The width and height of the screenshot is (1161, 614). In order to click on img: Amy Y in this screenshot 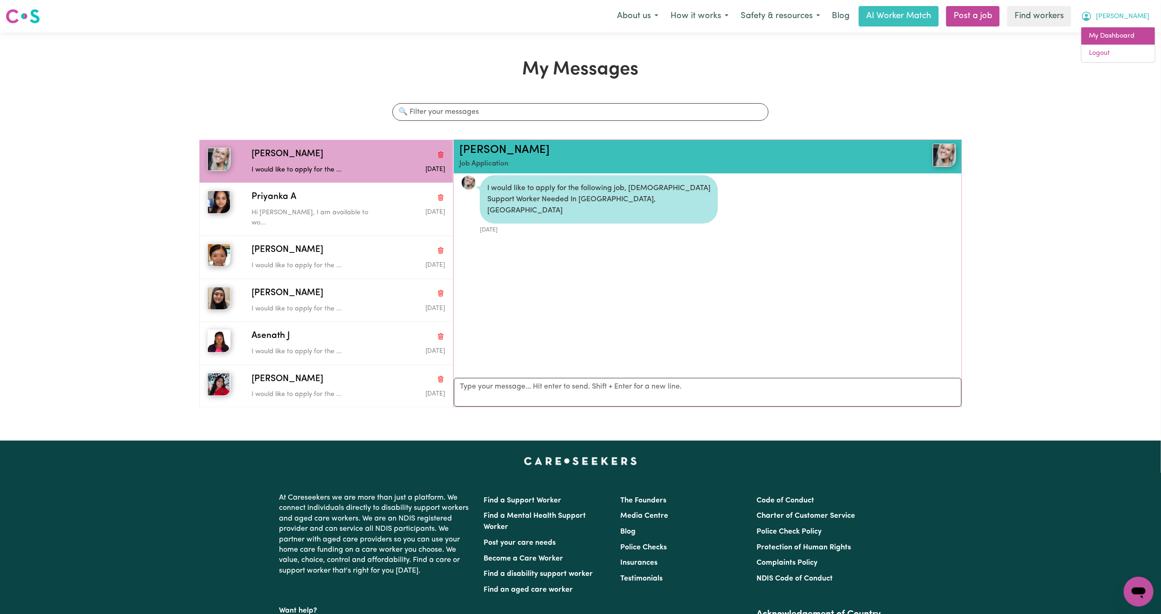, I will do `click(219, 255)`.